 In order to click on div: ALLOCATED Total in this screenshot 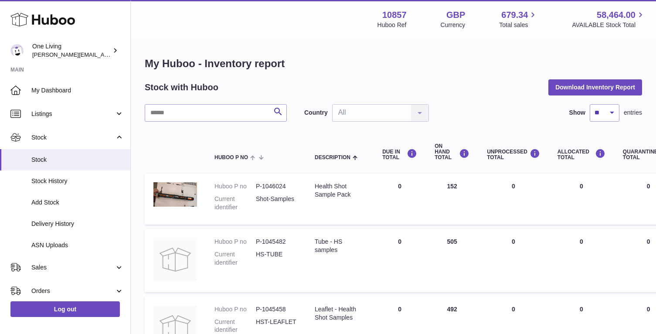, I will do `click(582, 154)`.